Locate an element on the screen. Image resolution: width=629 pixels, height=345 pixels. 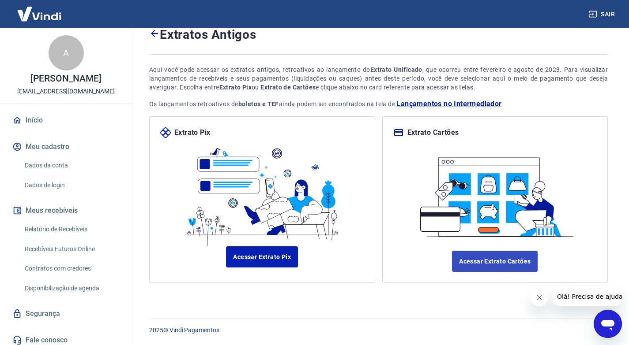
a: Lançamentos no Intermediador is located at coordinates (449, 104).